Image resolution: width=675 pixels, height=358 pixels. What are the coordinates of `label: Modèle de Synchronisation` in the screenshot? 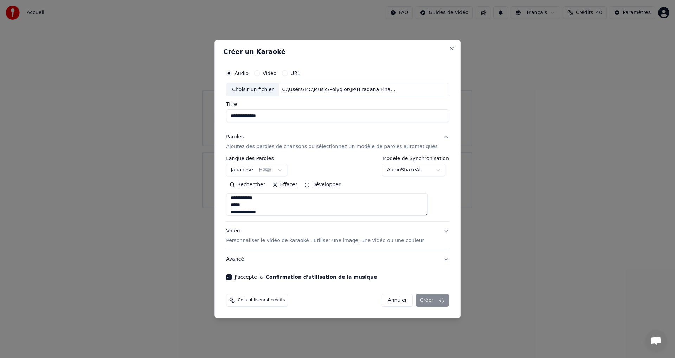 It's located at (416, 159).